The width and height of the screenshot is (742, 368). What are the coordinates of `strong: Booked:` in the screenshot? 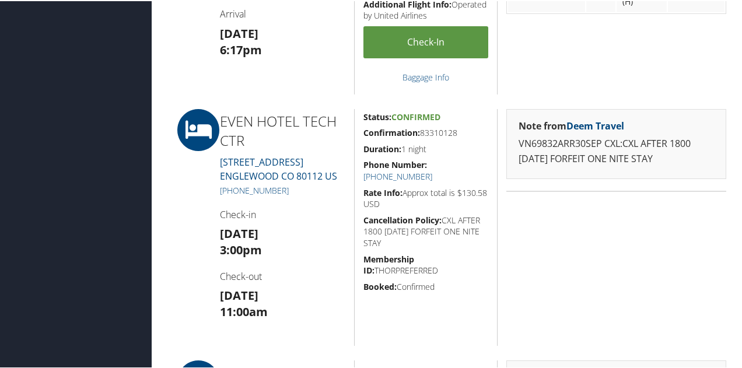 It's located at (380, 285).